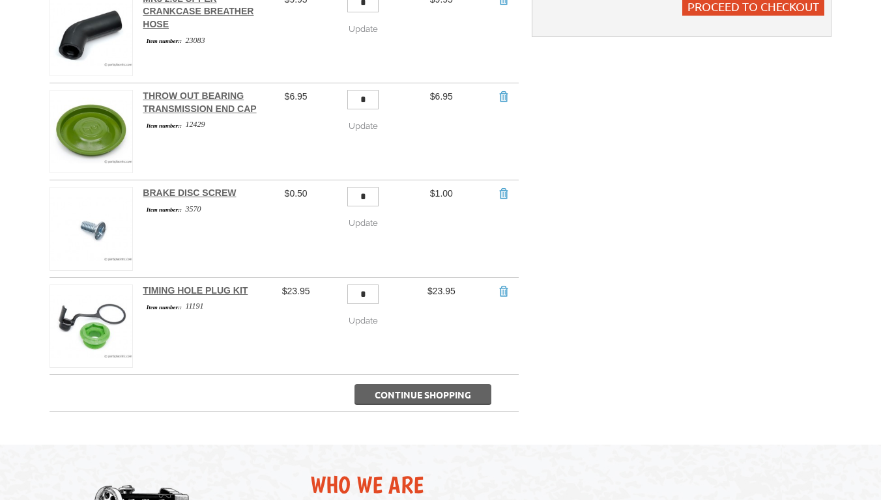  Describe the element at coordinates (296, 193) in the screenshot. I see `span: $0.50` at that location.